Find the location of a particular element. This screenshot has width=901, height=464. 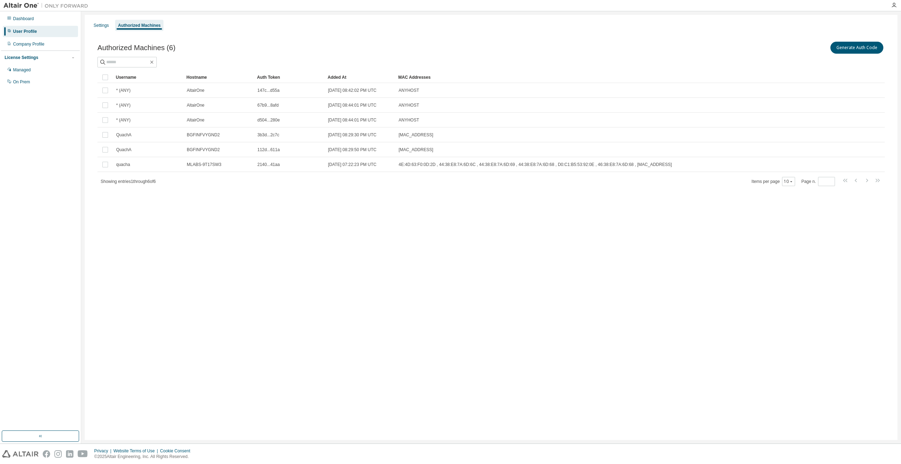

div: Privacy is located at coordinates (104, 451).